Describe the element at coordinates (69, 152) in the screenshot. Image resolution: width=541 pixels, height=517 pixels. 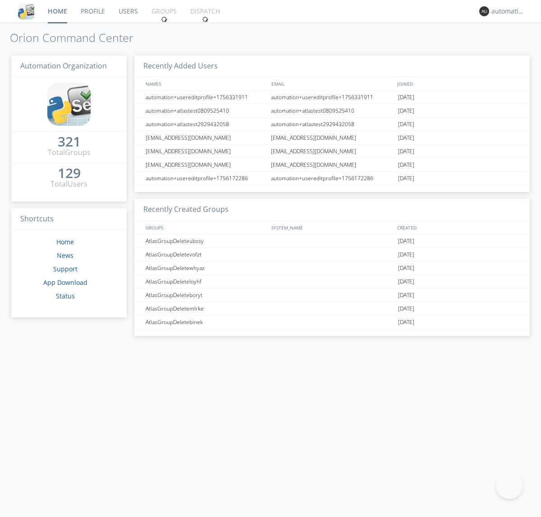
I see `div: Total Groups` at that location.